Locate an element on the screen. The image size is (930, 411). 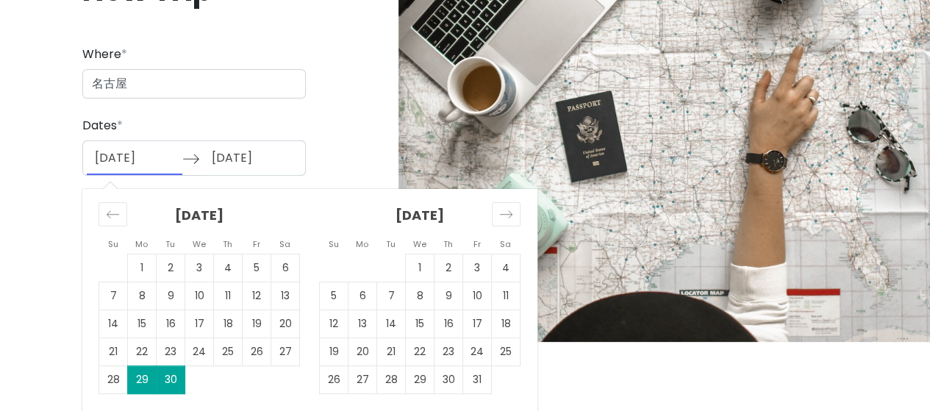
td: Choose Monday, October 27, 2025 as your check-in date. It’s available. is located at coordinates (362, 380).